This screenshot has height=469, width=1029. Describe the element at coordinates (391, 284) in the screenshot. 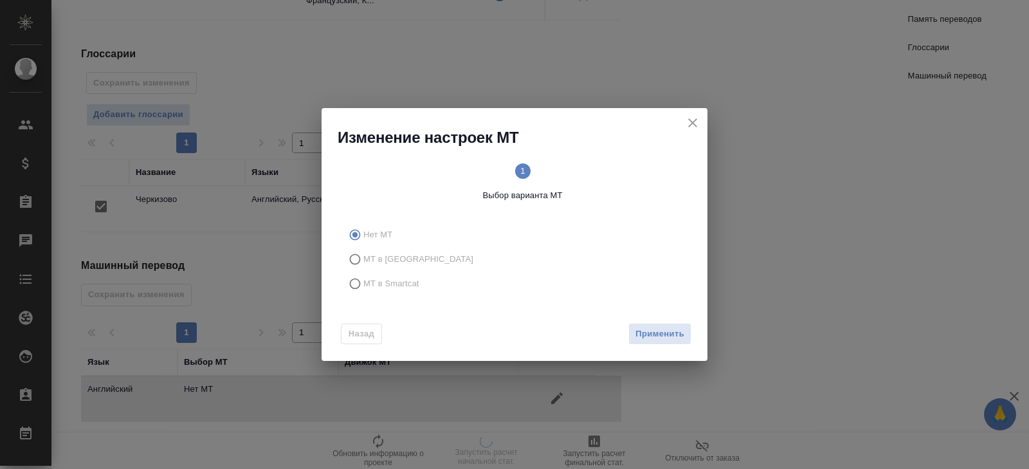

I see `span: МТ в Smartcat` at that location.